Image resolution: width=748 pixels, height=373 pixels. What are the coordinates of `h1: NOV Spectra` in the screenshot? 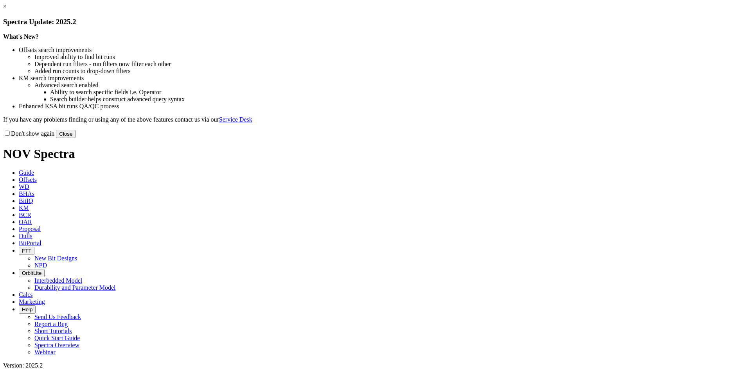 It's located at (374, 154).